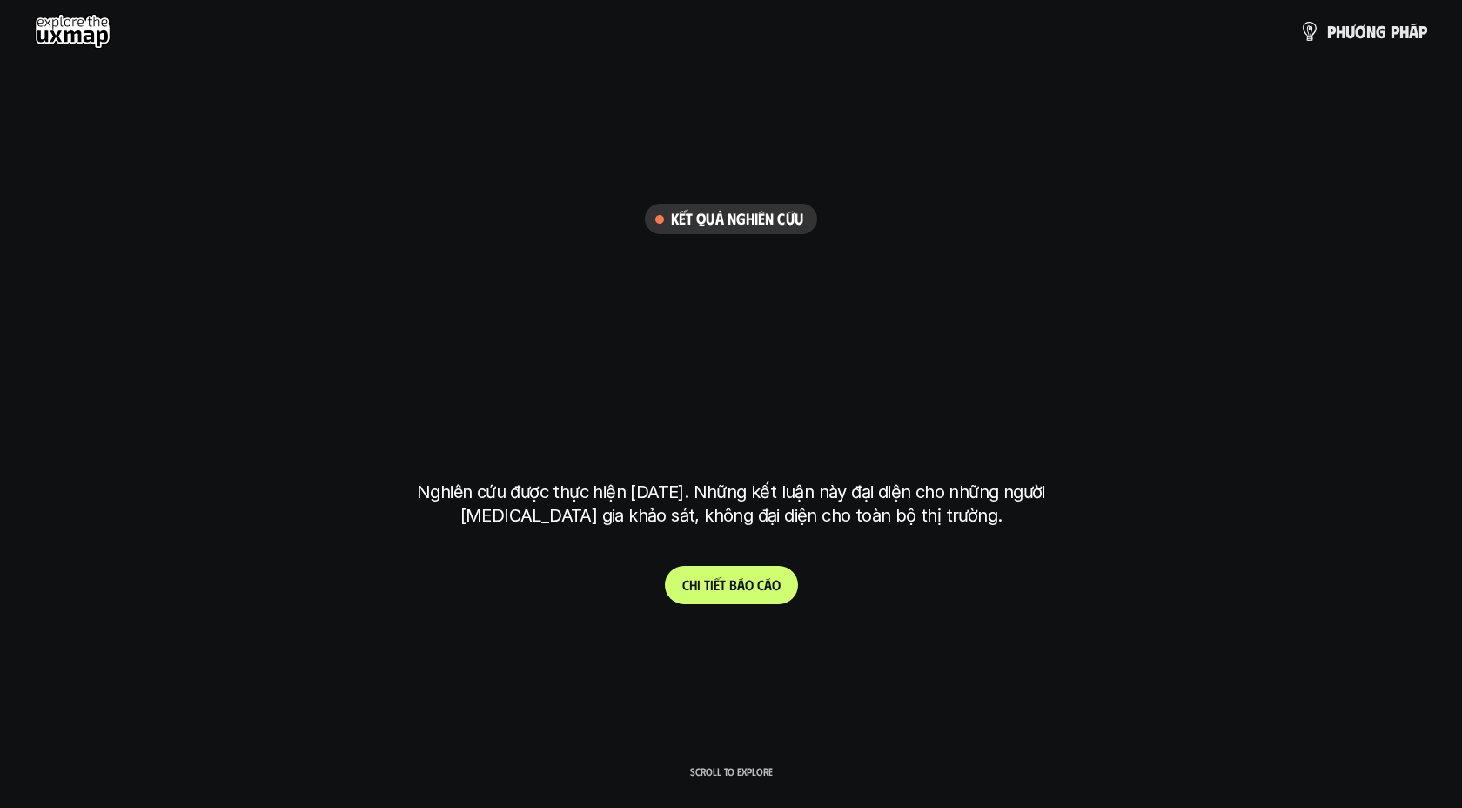  I want to click on span: C, so click(686, 584).